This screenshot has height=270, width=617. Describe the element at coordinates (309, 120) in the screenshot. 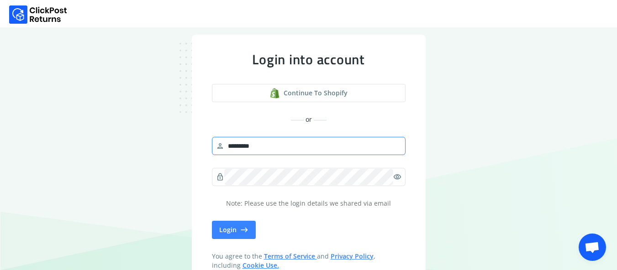

I see `div: or` at that location.